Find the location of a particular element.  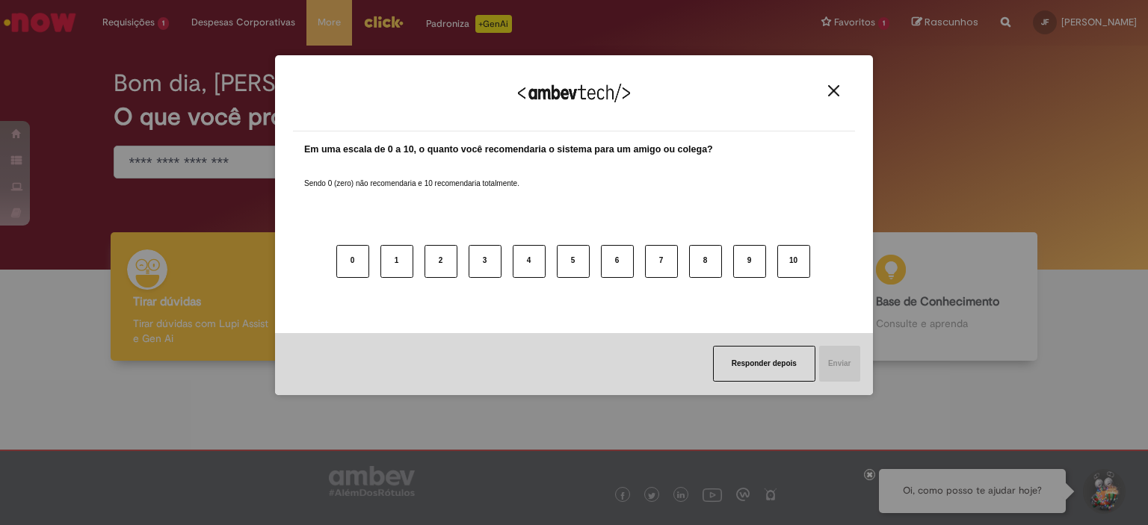

label: Sendo 0 (zero) não recomendaria e 10 recomendaria totalmente. is located at coordinates (412, 175).